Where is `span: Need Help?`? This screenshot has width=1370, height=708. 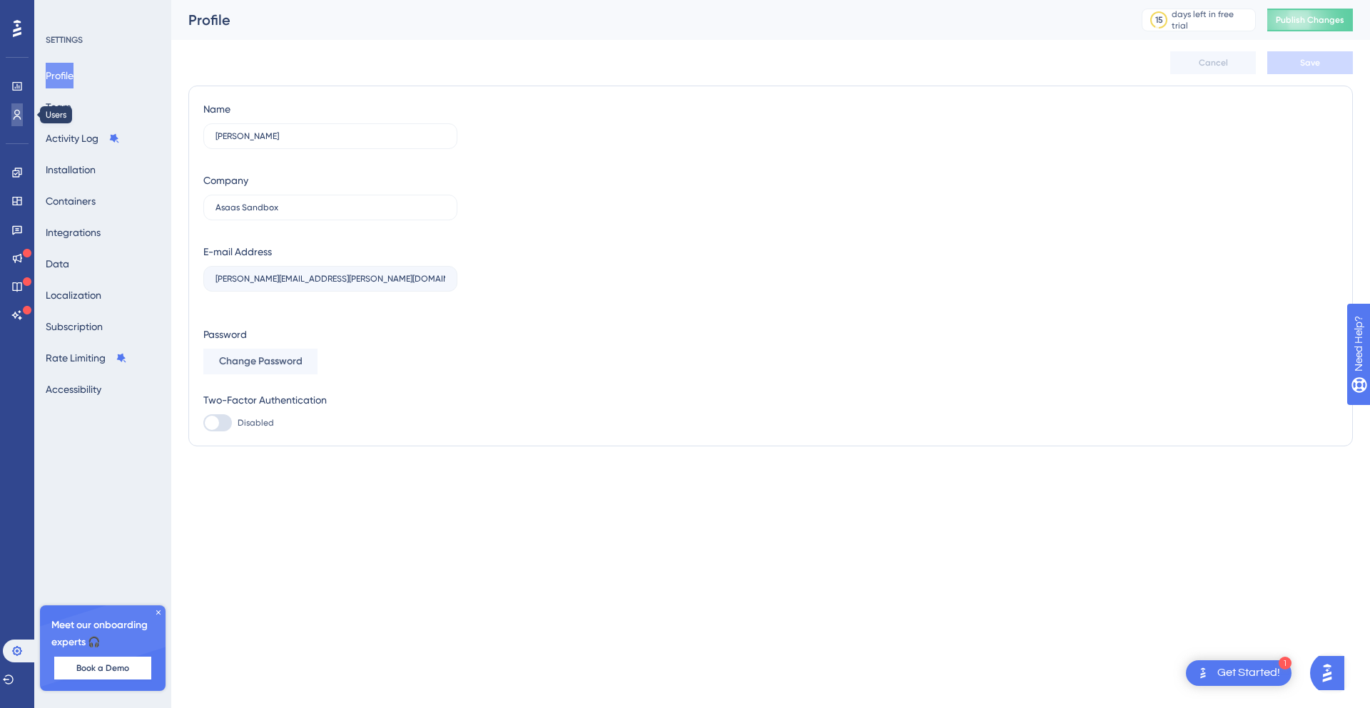
span: Need Help? is located at coordinates (61, 12).